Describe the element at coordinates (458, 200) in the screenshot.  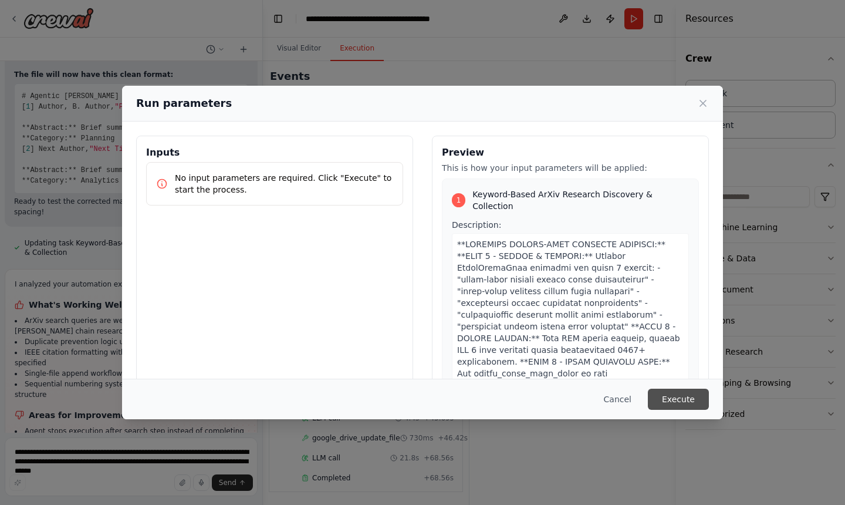
I see `div: 1` at that location.